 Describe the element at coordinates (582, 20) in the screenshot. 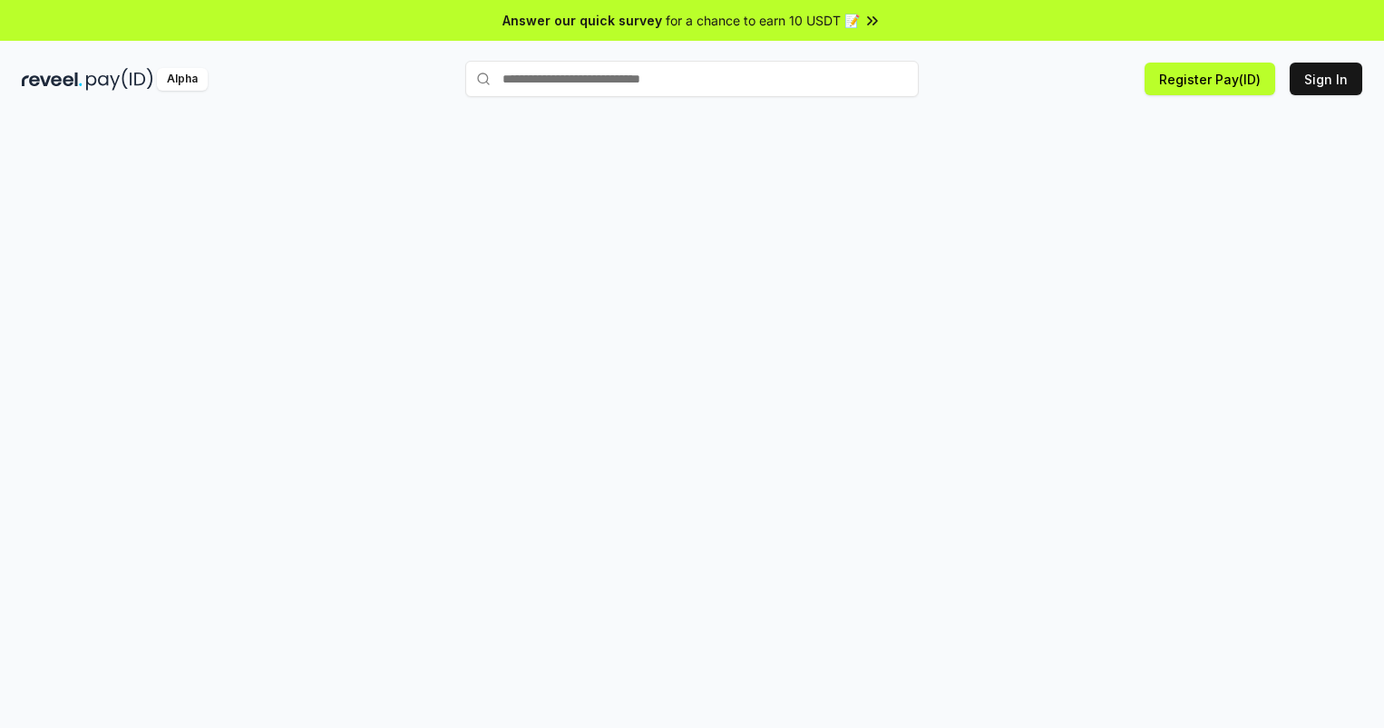

I see `span: Answer our quick survey` at that location.